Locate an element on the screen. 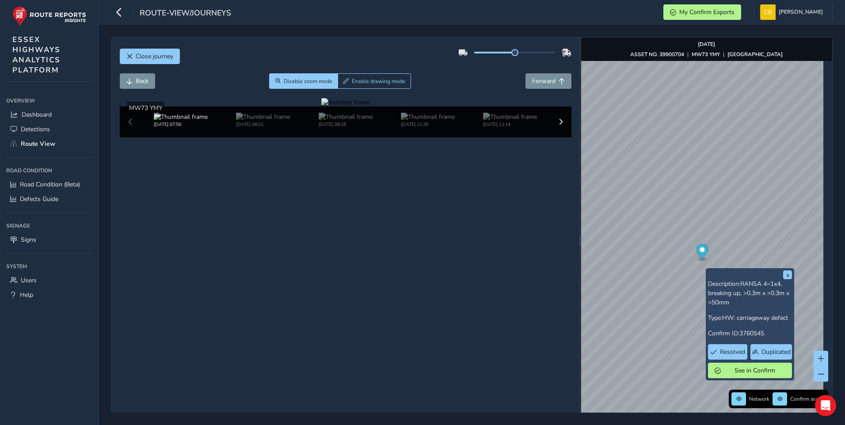 The image size is (845, 425). p: Description: is located at coordinates (750, 293).